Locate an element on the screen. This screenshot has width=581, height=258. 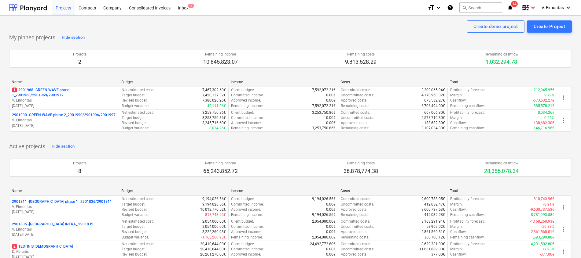
p: 2901968 - GREEN WAVE phase 1_2901968/2901969/2901972 is located at coordinates (64, 93).